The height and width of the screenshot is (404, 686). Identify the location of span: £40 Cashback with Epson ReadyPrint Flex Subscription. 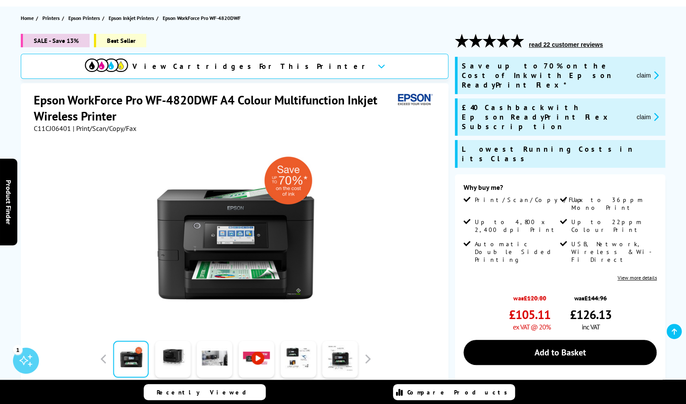
(546, 117).